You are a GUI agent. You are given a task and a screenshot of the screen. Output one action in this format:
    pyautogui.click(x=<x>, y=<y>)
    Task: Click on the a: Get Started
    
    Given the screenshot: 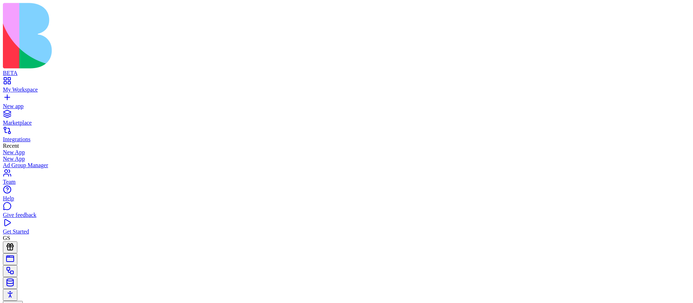 What is the action you would take?
    pyautogui.click(x=346, y=229)
    